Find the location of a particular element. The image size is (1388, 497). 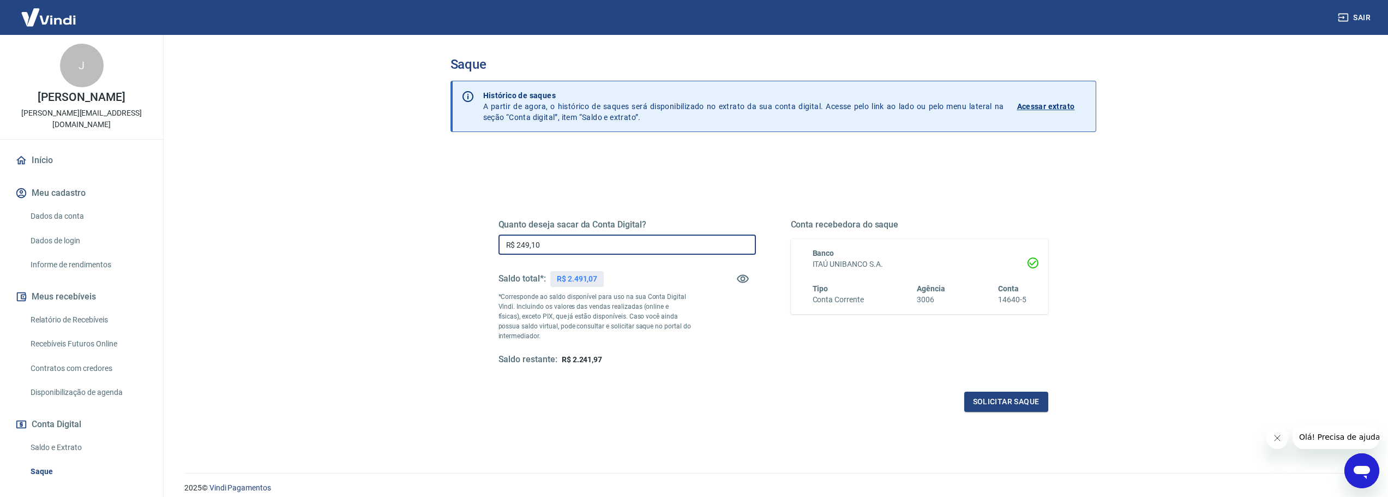

span: Tipo is located at coordinates (820, 288).